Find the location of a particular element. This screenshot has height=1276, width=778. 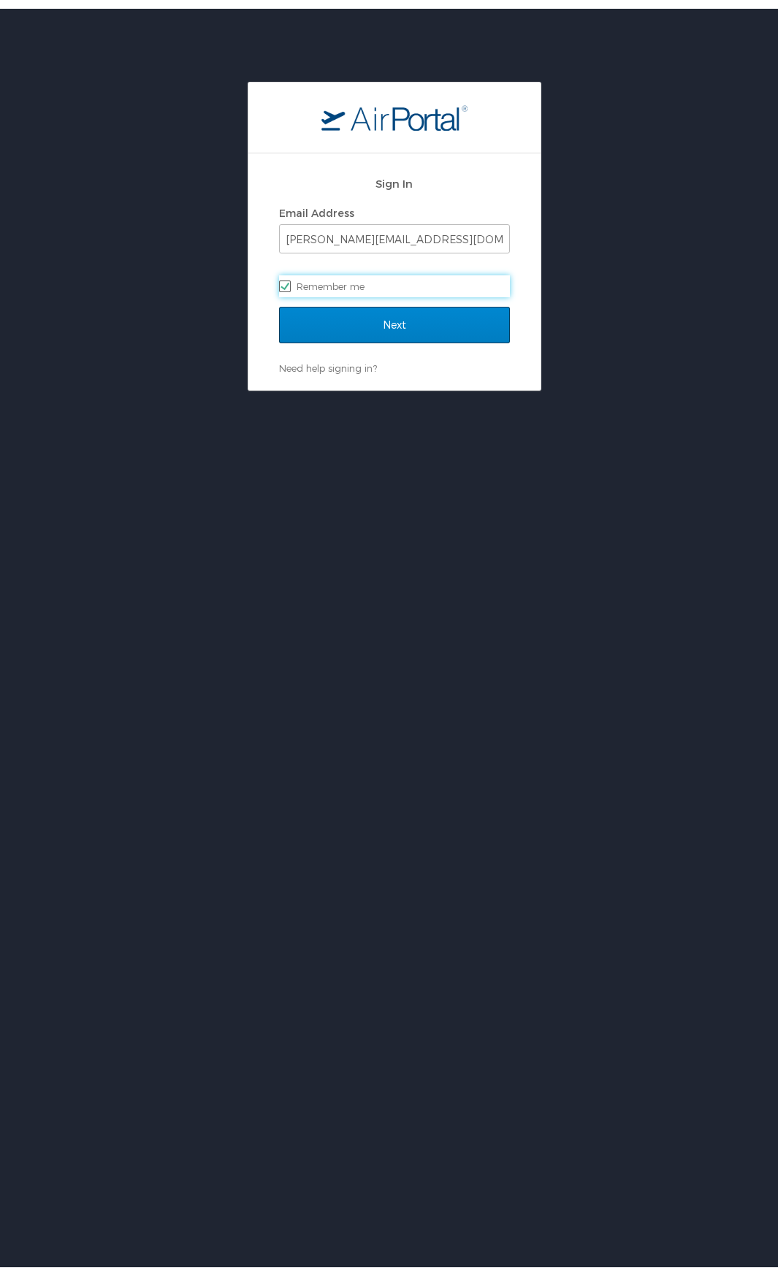

h2: Sign In is located at coordinates (394, 175).